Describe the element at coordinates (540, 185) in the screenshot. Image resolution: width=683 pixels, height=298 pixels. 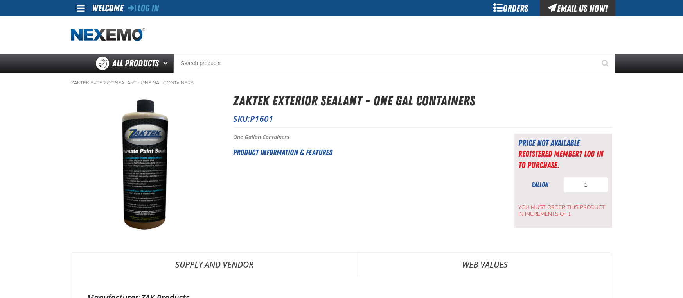
I see `div: gallon` at that location.